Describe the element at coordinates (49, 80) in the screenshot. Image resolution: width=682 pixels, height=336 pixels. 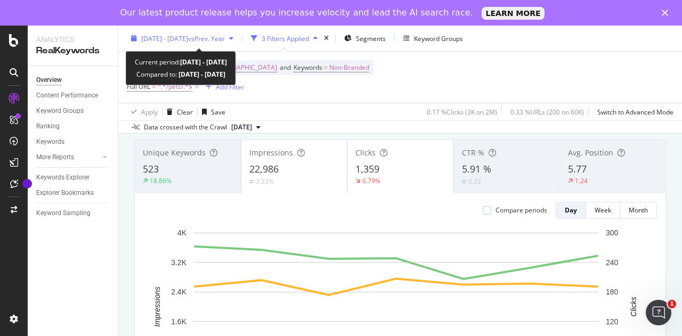
I see `div: Overview` at that location.